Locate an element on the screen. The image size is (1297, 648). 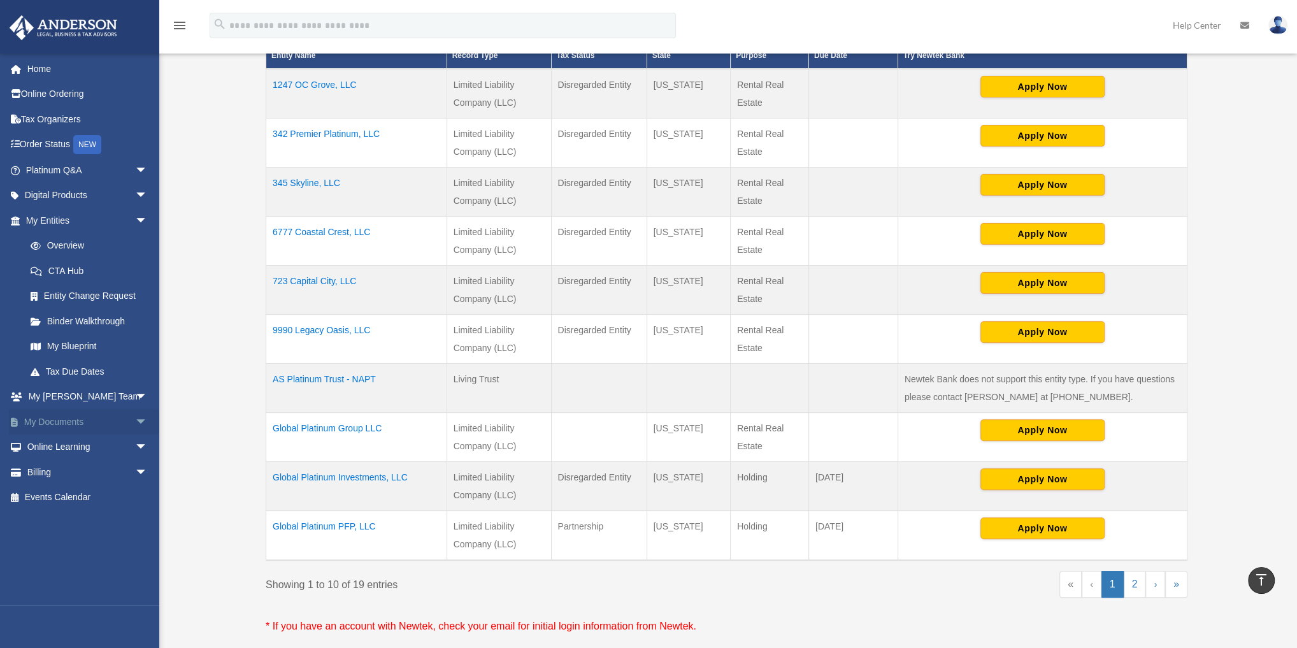
td: AS Platinum Trust - NAPT is located at coordinates (357, 388).